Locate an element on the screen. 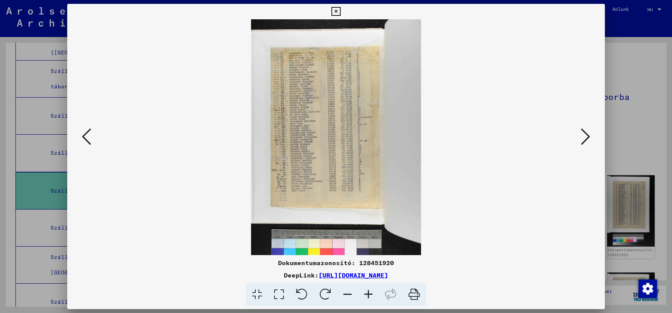 The width and height of the screenshot is (672, 313). font: Dokumentumazonosító: 128451920 is located at coordinates (336, 263).